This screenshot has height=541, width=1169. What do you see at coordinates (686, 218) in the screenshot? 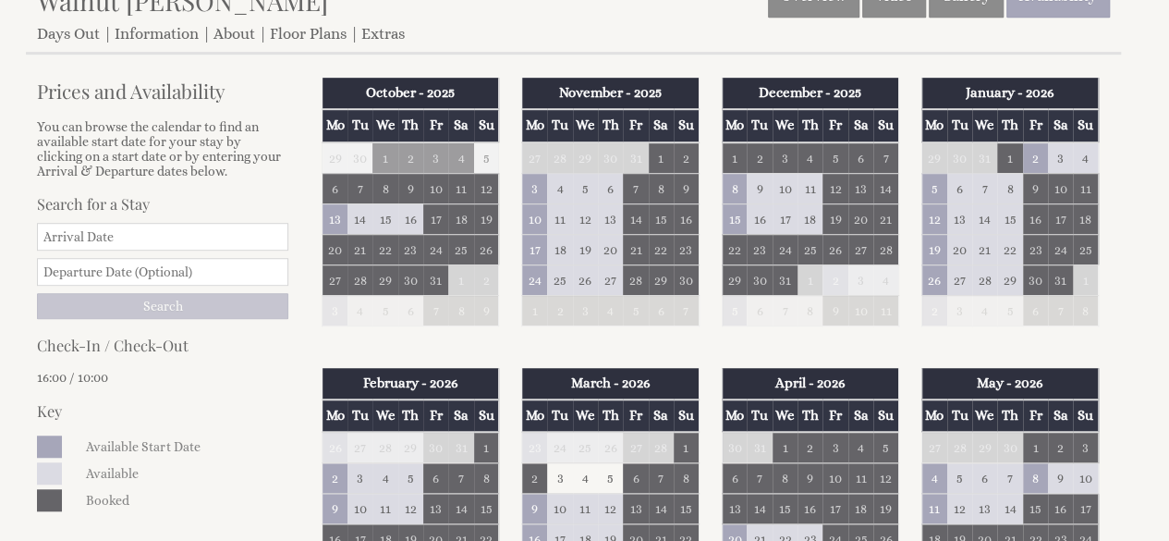
I see `td: 16` at bounding box center [686, 218].